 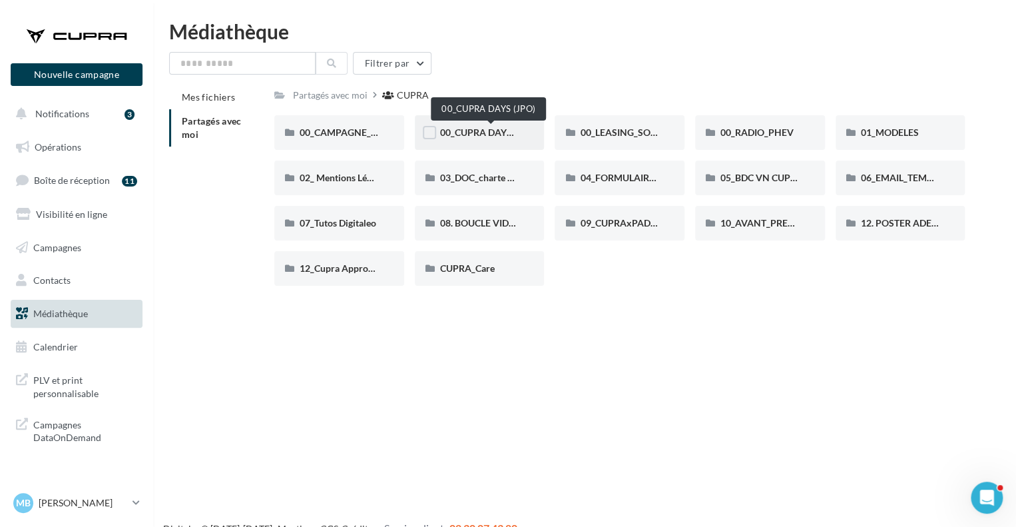 What do you see at coordinates (23, 503) in the screenshot?
I see `span: MB` at bounding box center [23, 503].